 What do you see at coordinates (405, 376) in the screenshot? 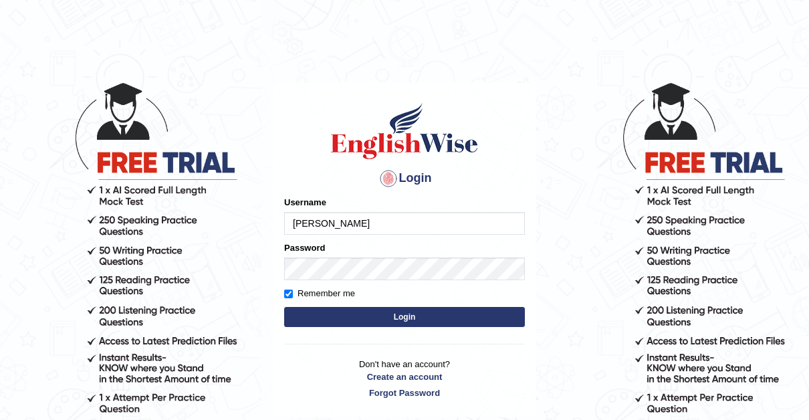
I see `a: Create an account` at bounding box center [405, 376].